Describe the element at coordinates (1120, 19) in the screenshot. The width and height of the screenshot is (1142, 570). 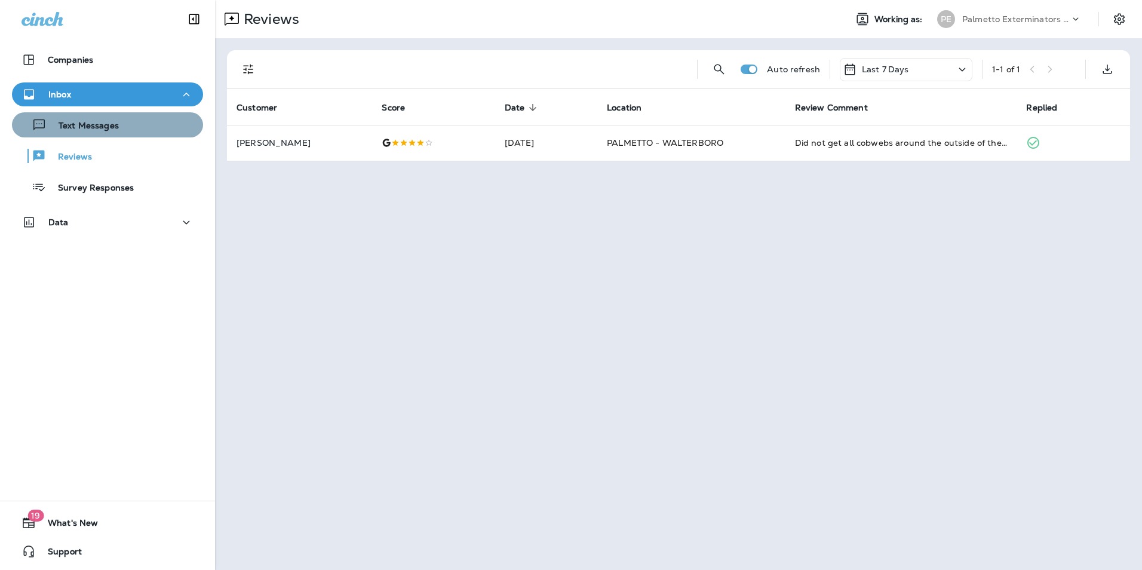
I see `button: Settings` at that location.